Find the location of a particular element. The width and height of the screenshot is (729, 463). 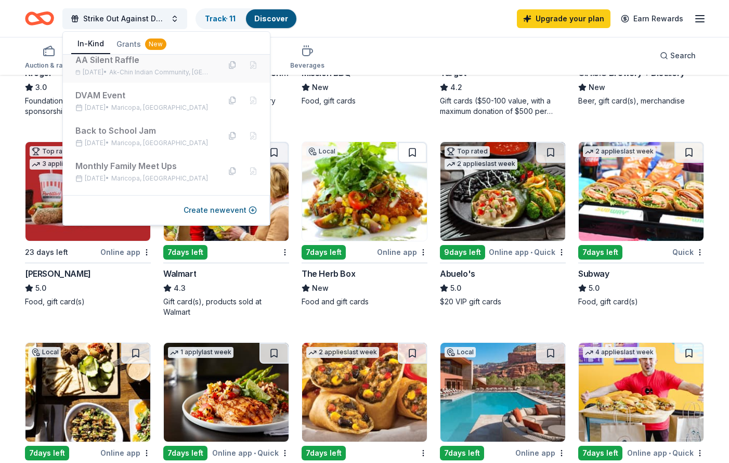

div: Walmart is located at coordinates (179, 274).